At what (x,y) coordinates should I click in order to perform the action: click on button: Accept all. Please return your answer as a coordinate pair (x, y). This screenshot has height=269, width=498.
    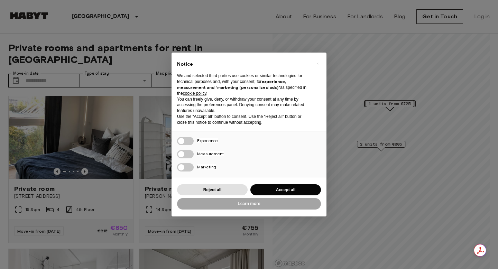
    Looking at the image, I should click on (285, 190).